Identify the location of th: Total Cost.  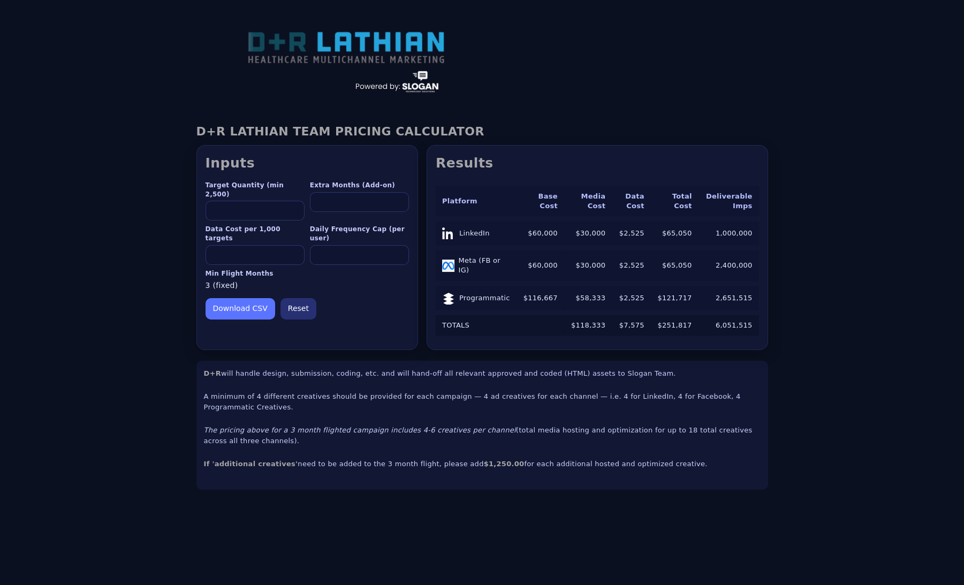
(675, 201).